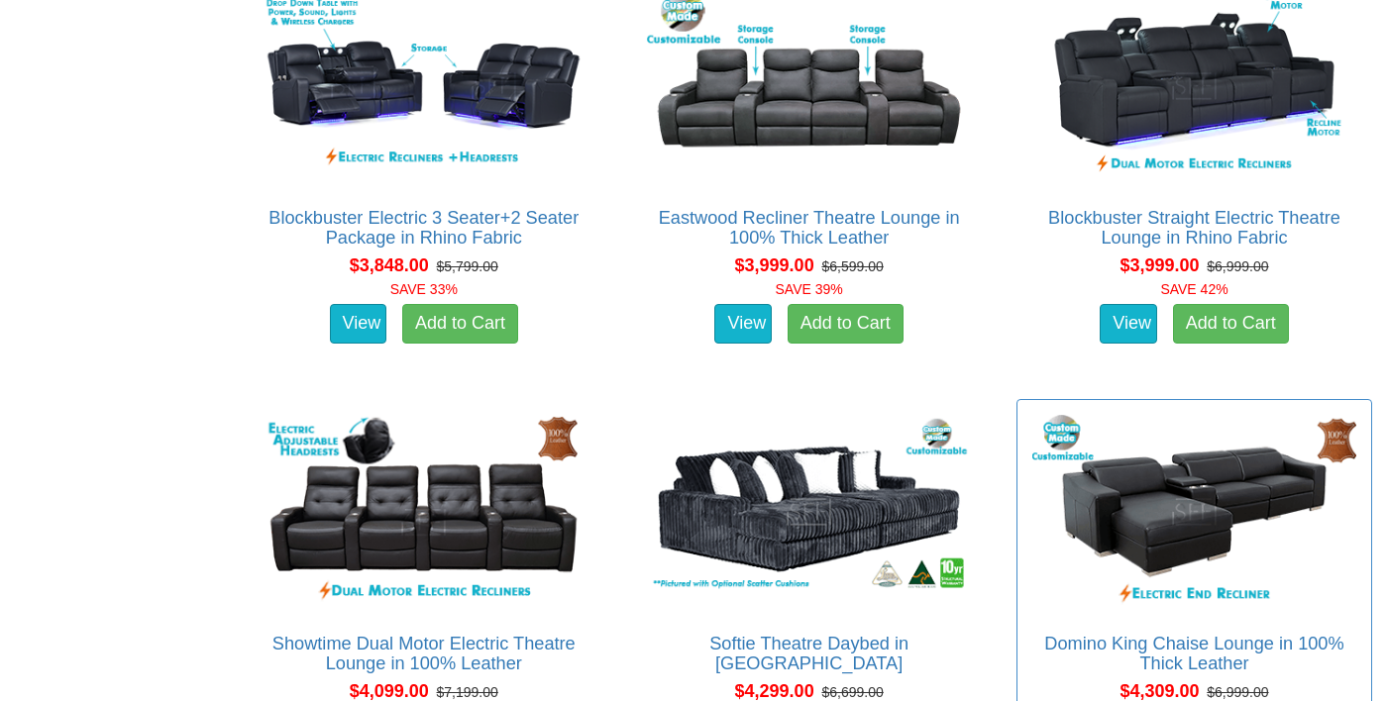 The height and width of the screenshot is (701, 1387). What do you see at coordinates (852, 266) in the screenshot?
I see `del: $6,599.00` at bounding box center [852, 266].